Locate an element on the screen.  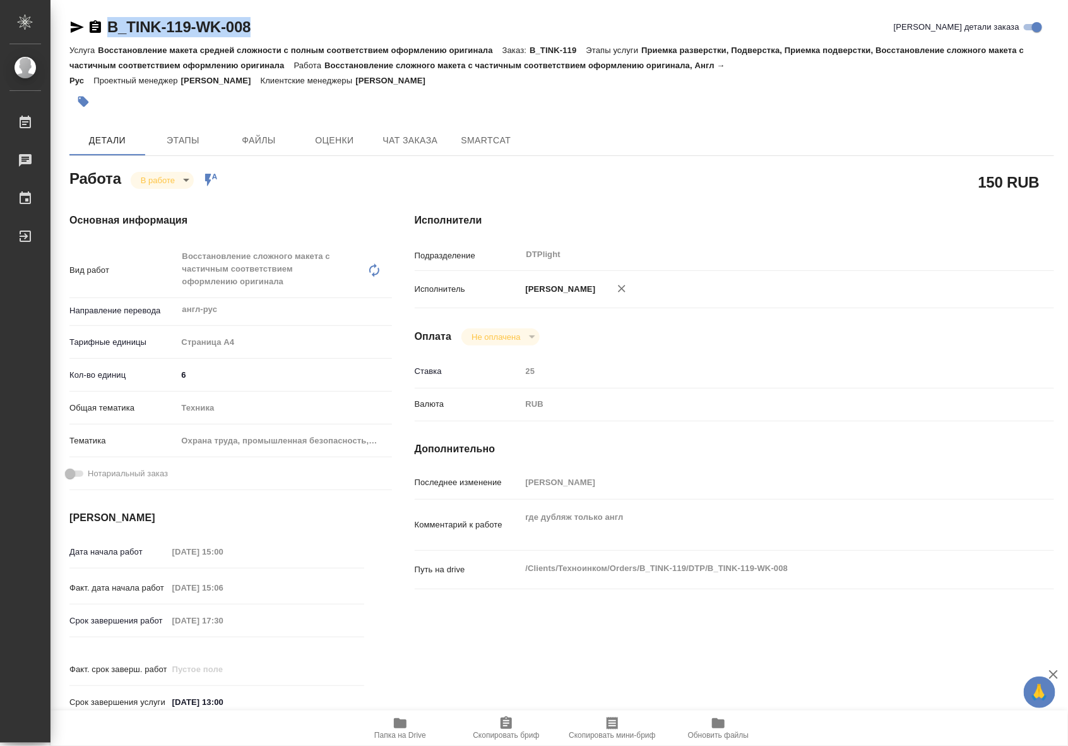
h2: Работа is located at coordinates (95, 177).